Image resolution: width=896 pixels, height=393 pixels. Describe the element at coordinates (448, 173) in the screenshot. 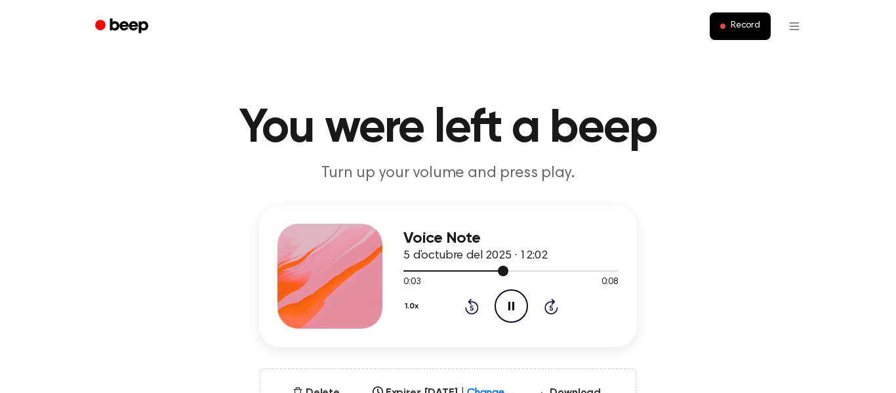

I see `p: Turn up your volume and press play.` at that location.